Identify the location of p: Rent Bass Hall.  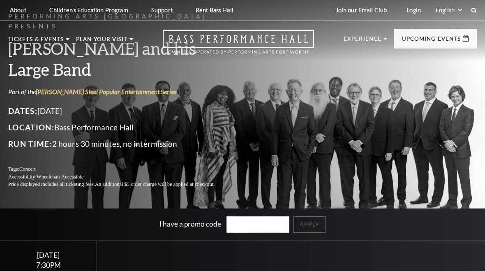
(215, 10).